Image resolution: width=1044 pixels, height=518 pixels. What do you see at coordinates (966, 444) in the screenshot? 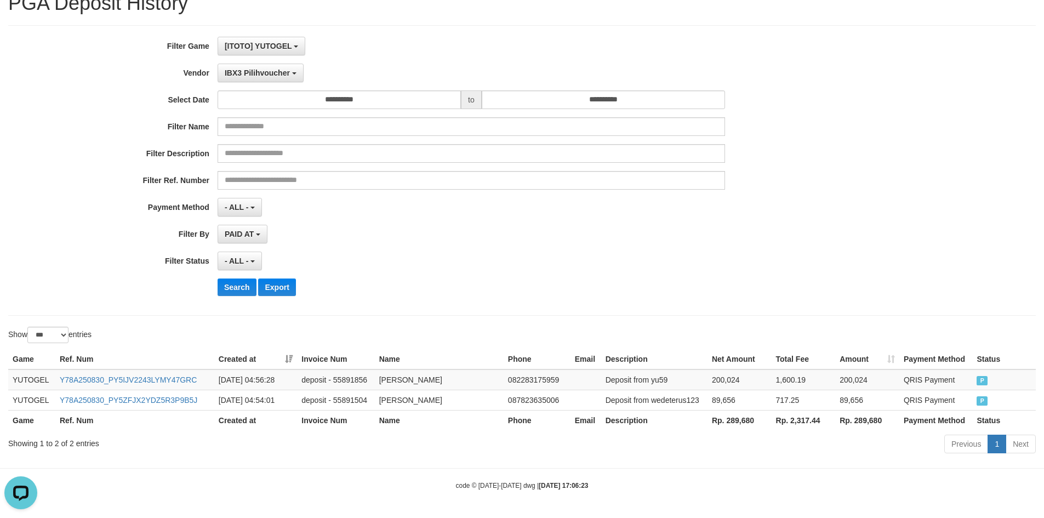
I see `a: Previous` at bounding box center [966, 444].